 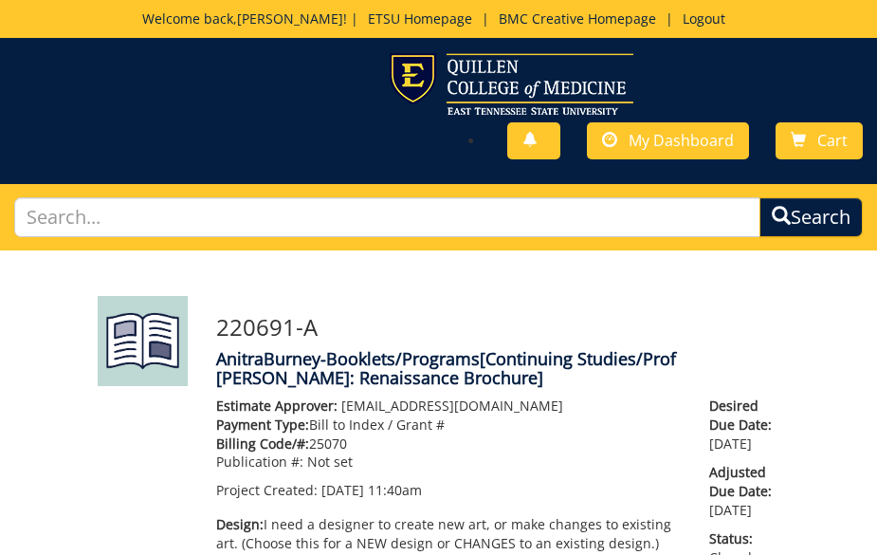 I want to click on img: ETSU logo, so click(x=511, y=83).